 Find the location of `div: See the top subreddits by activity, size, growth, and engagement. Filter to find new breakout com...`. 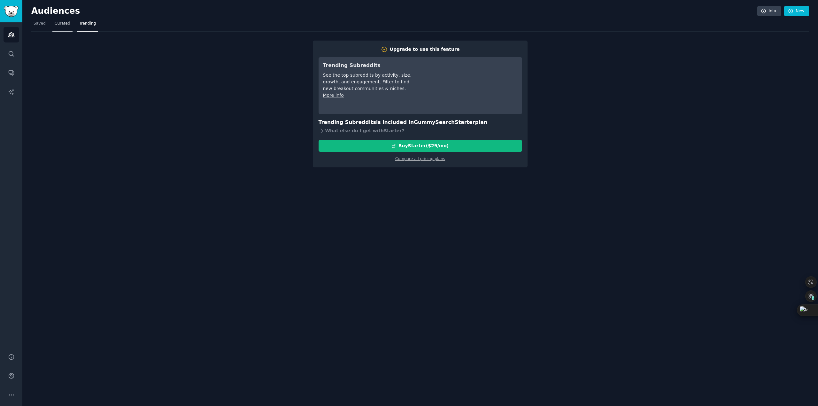

div: See the top subreddits by activity, size, growth, and engagement. Filter to find new breakout com... is located at coordinates (368, 82).